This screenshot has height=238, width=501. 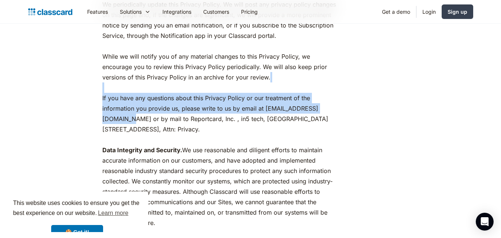 What do you see at coordinates (249, 12) in the screenshot?
I see `a: Pricing` at bounding box center [249, 12].